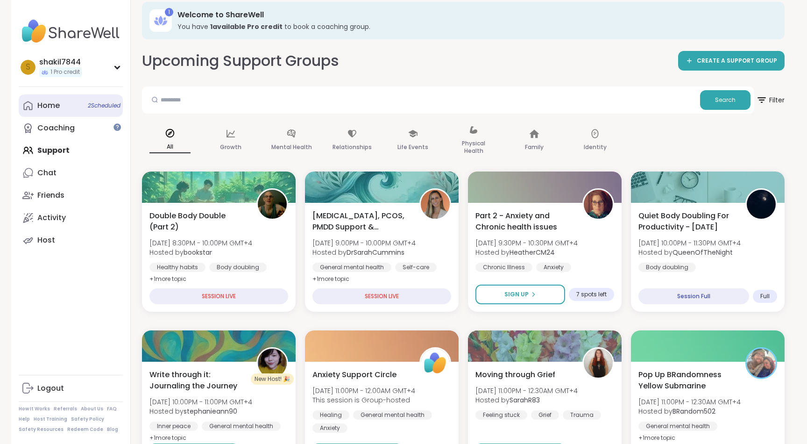 This screenshot has width=807, height=444. What do you see at coordinates (352, 147) in the screenshot?
I see `p: Relationships` at bounding box center [352, 147].